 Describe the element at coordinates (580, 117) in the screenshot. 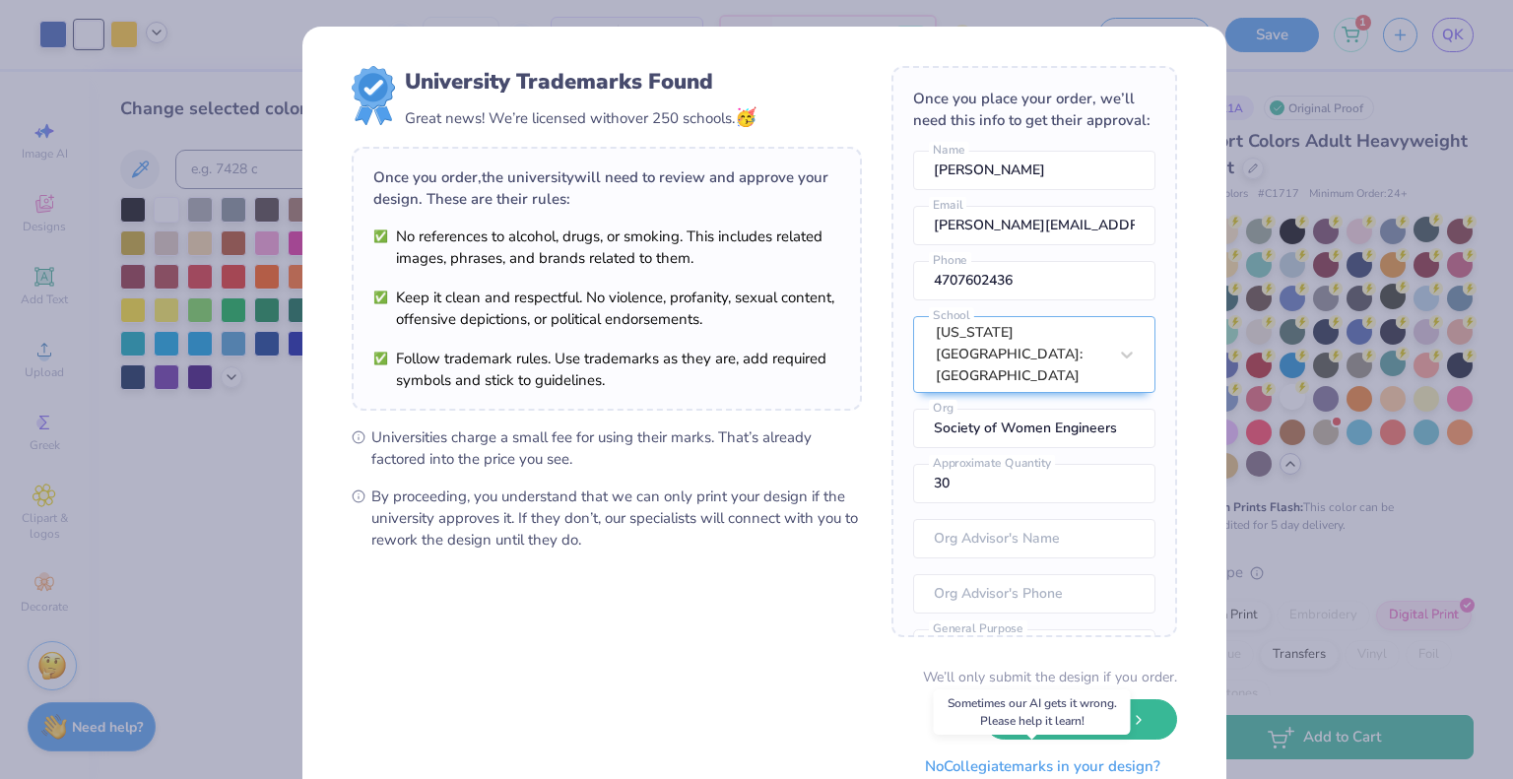

I see `div: Great news! We’re licensed with over 250 schools.` at that location.